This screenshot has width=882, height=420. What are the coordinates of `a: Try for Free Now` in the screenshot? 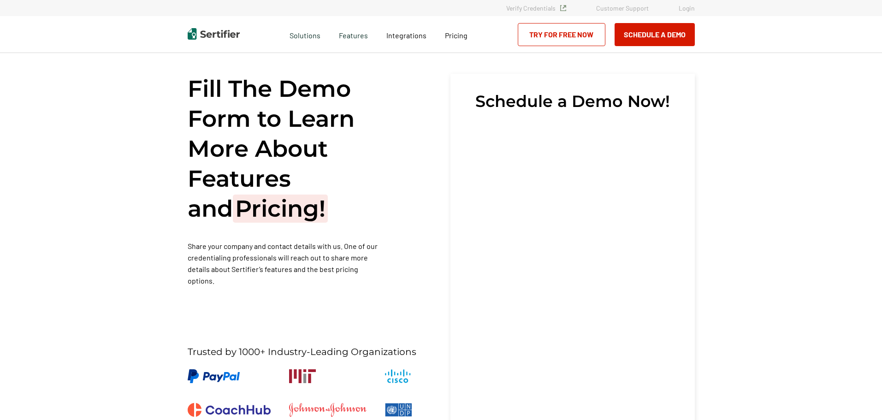 It's located at (562, 35).